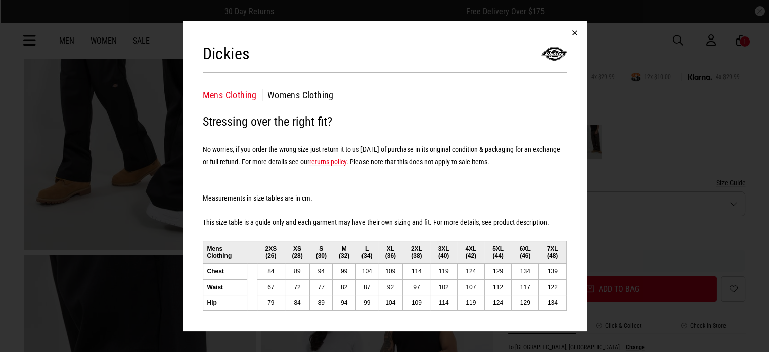 The height and width of the screenshot is (352, 769). I want to click on td: Waist, so click(225, 286).